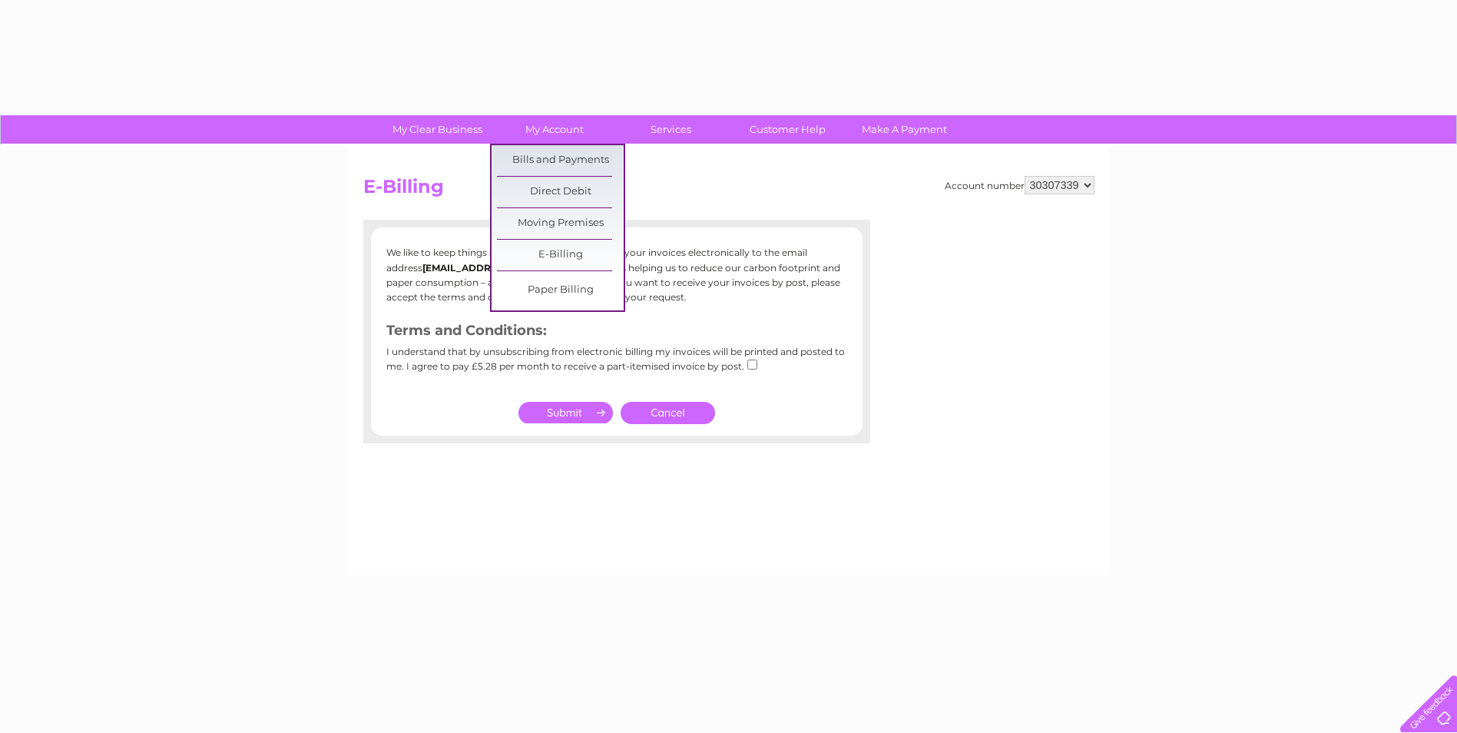 Image resolution: width=1457 pixels, height=733 pixels. Describe the element at coordinates (554, 129) in the screenshot. I see `a: My Account` at that location.